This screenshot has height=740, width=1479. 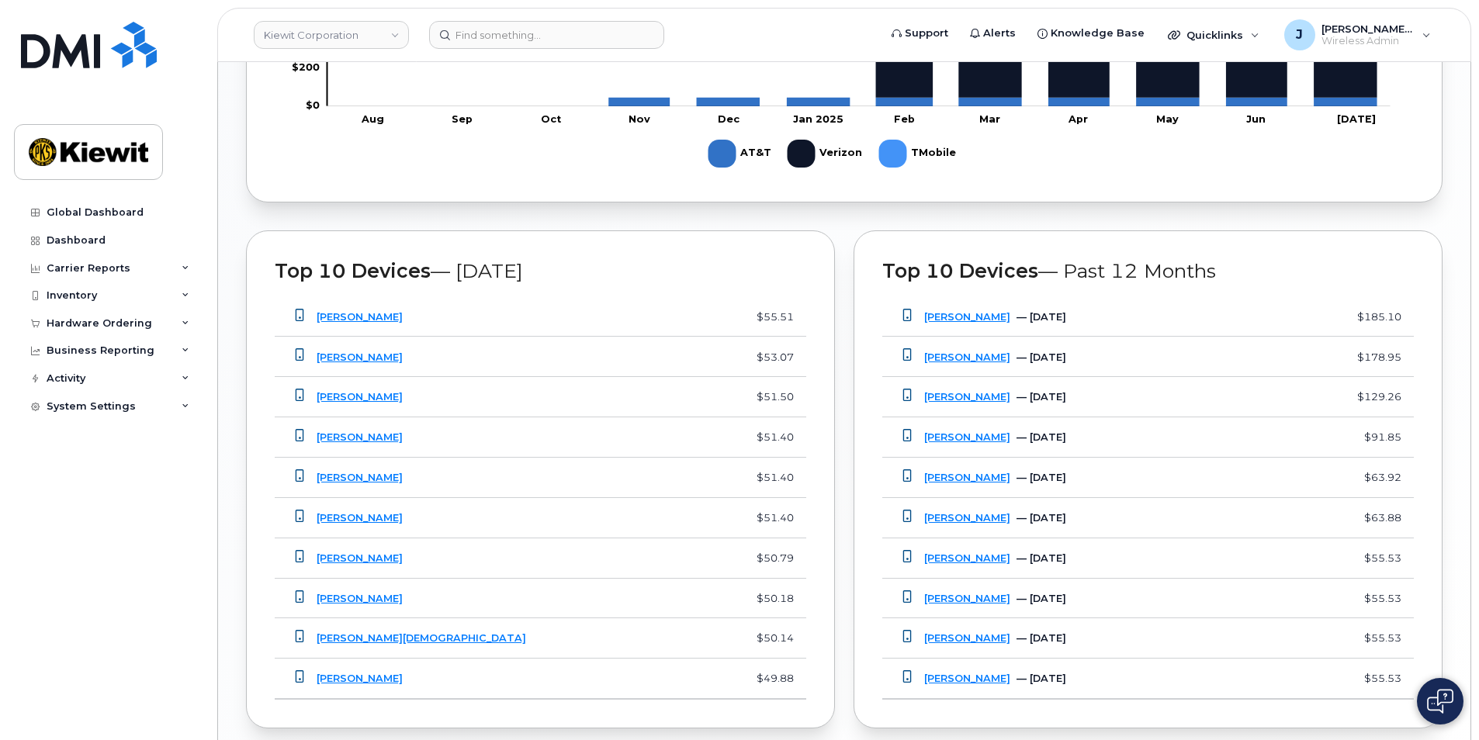 What do you see at coordinates (373, 119) in the screenshot?
I see `tspan: Aug` at bounding box center [373, 119].